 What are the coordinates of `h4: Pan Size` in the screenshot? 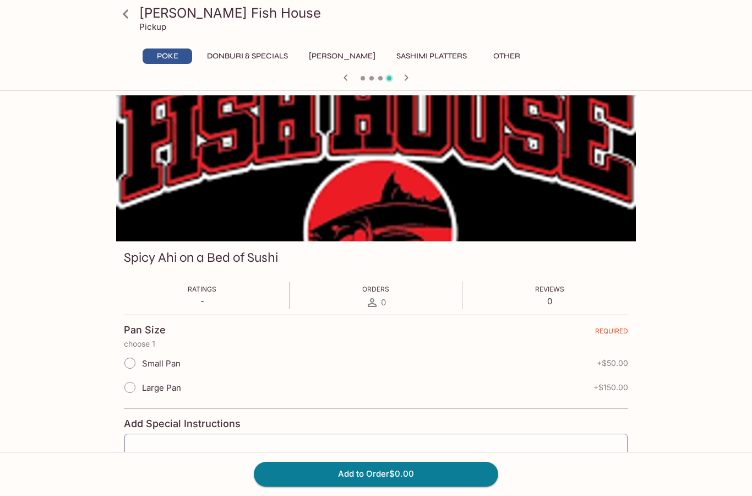 It's located at (145, 330).